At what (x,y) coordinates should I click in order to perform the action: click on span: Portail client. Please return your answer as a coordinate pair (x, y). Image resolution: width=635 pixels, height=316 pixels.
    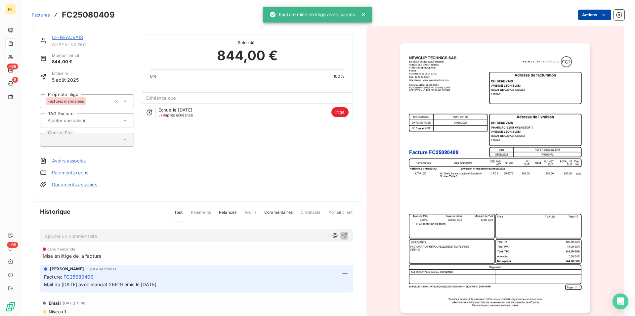
    Looking at the image, I should click on (340, 215).